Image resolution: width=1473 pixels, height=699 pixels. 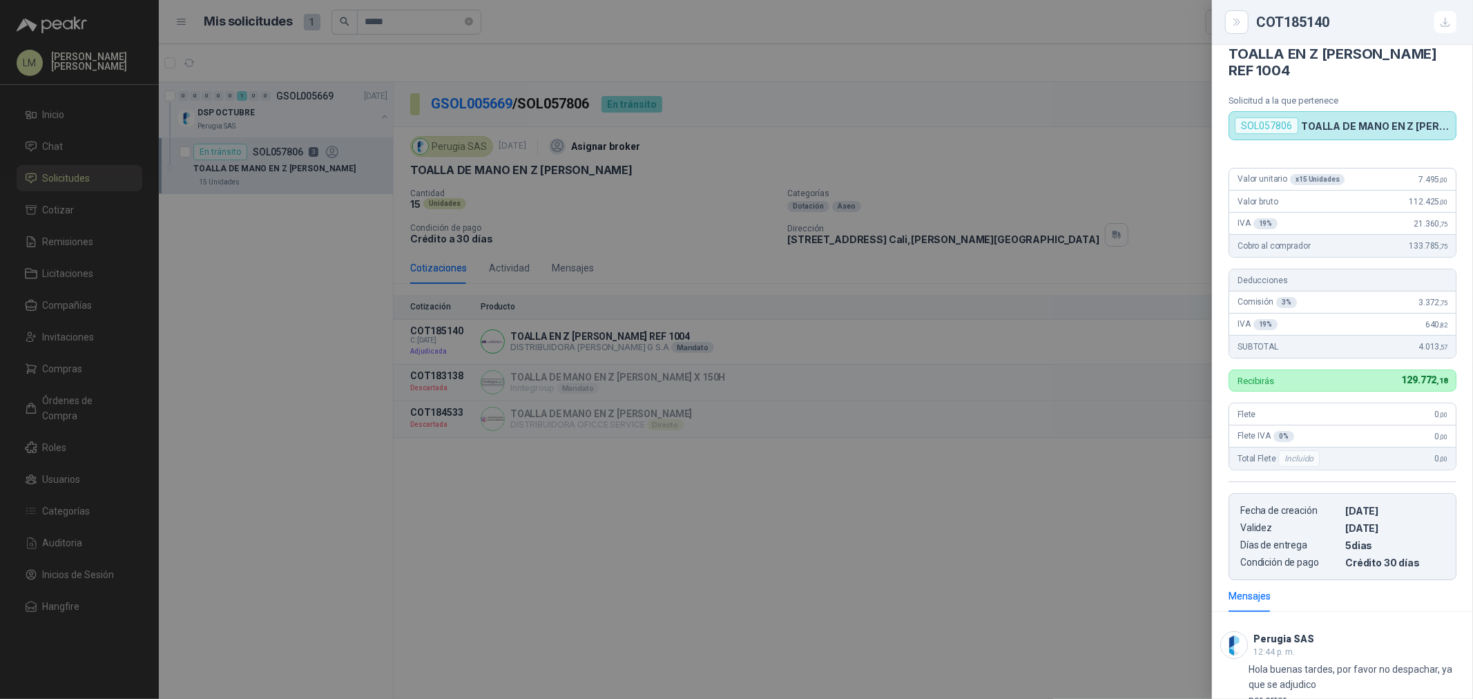 What do you see at coordinates (1342, 100) in the screenshot?
I see `p: Solicitud a la que pertenece` at bounding box center [1342, 100].